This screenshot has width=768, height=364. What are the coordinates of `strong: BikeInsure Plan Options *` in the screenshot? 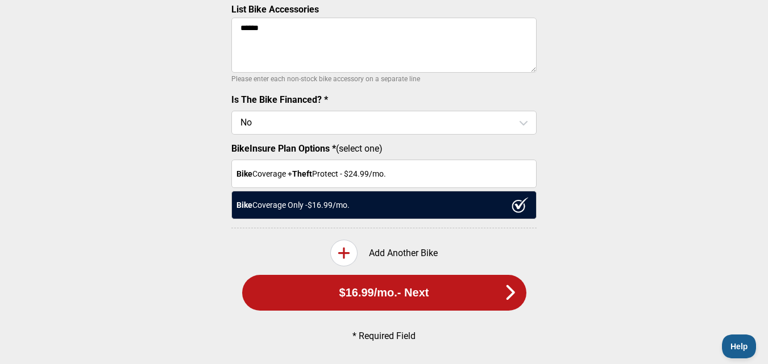 It's located at (284, 148).